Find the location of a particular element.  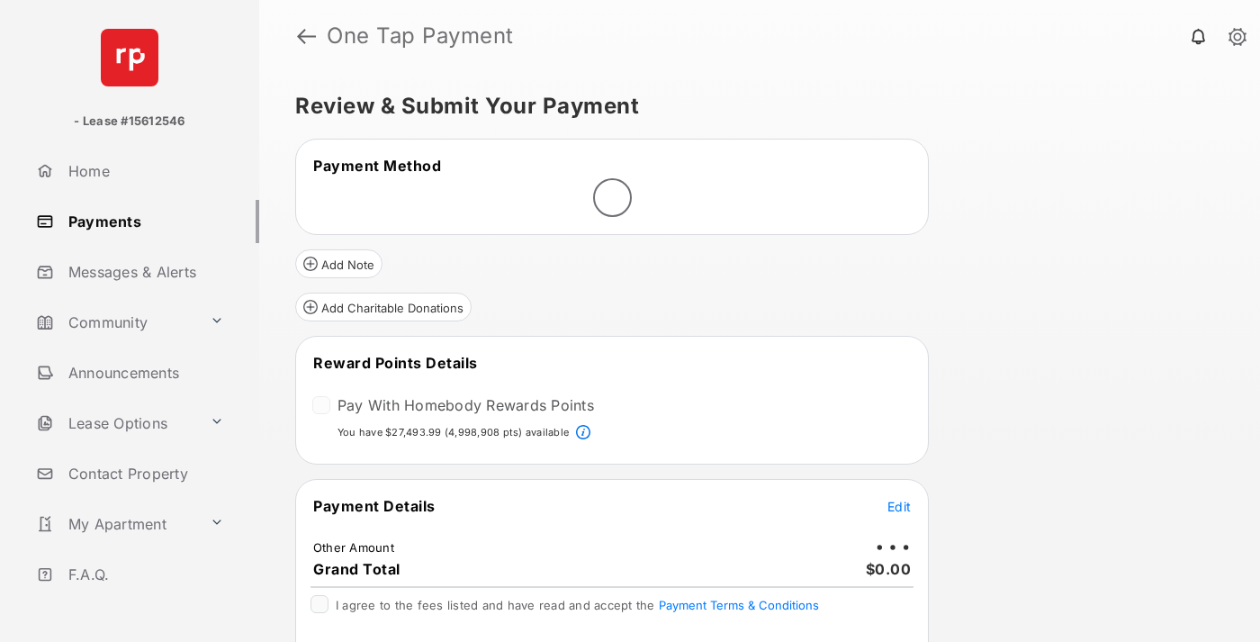

span: Edit is located at coordinates (899, 506).